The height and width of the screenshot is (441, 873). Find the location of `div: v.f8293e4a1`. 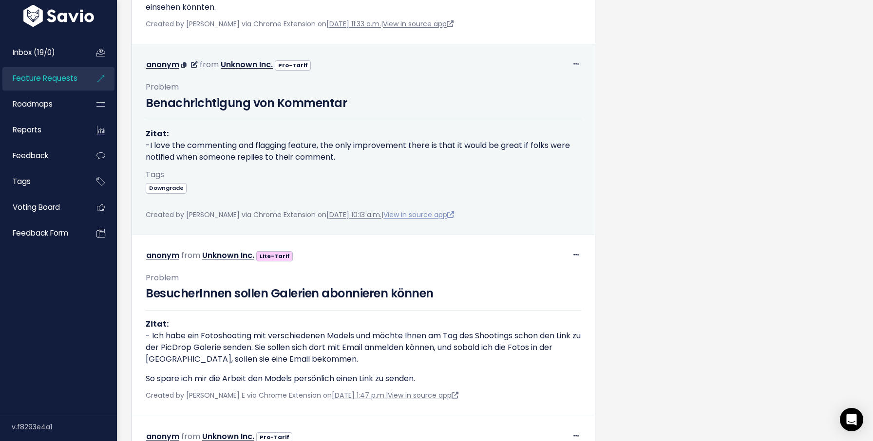

div: v.f8293e4a1 is located at coordinates (64, 427).